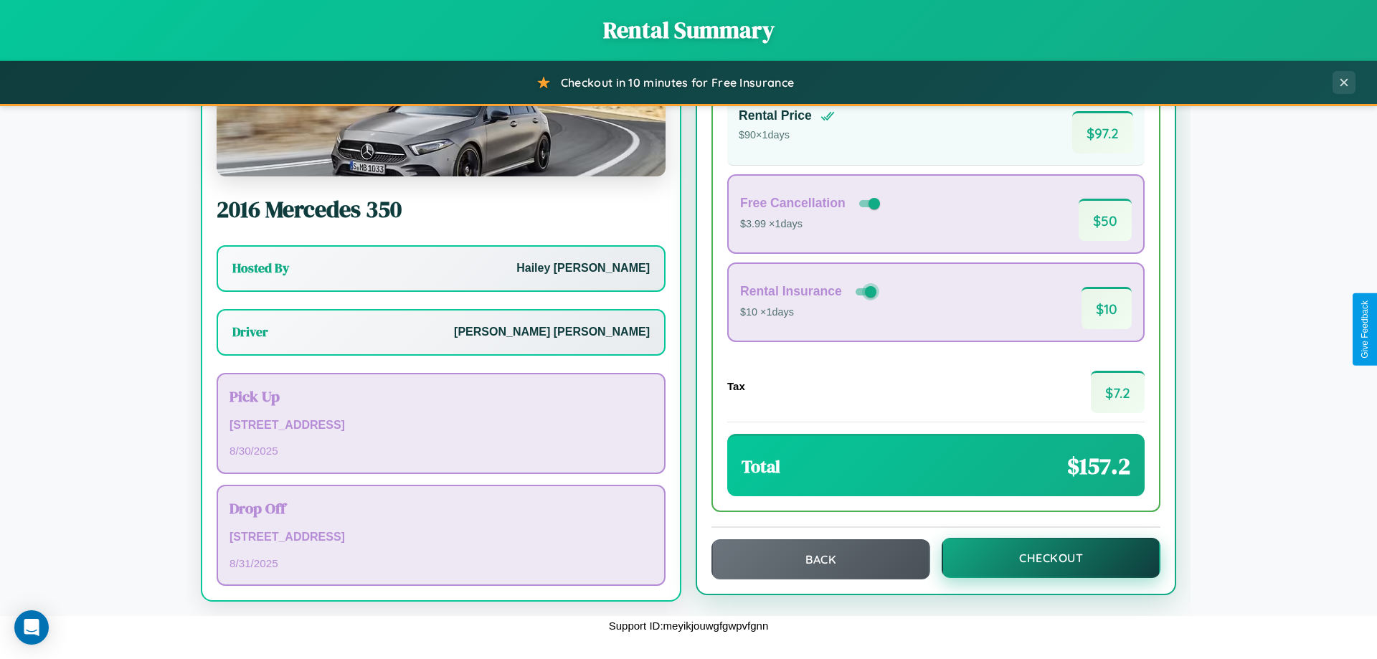 The height and width of the screenshot is (659, 1377). What do you see at coordinates (250, 332) in the screenshot?
I see `h3: Driver` at bounding box center [250, 332].